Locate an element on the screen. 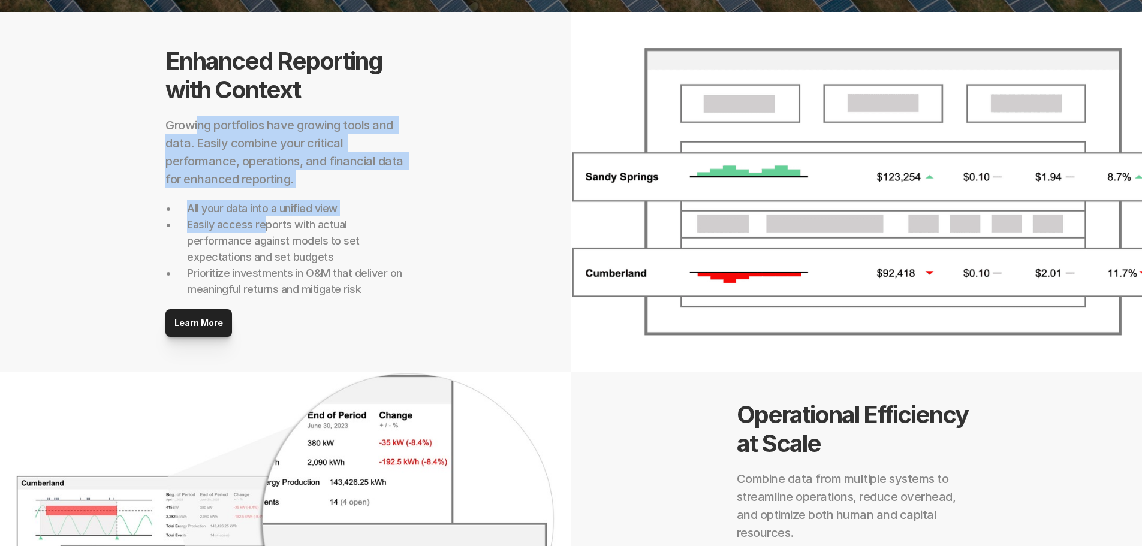 The width and height of the screenshot is (1142, 546). h1: Enhanced Reporting with Context is located at coordinates (285, 76).